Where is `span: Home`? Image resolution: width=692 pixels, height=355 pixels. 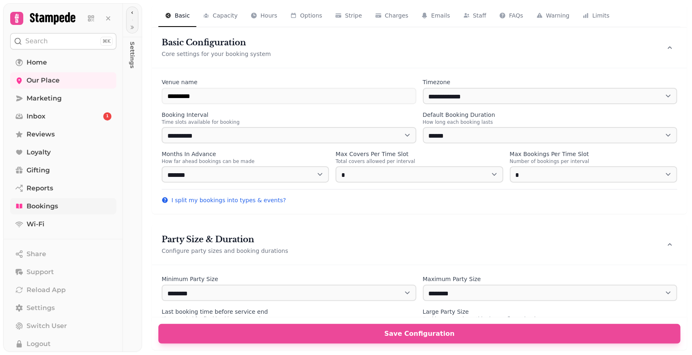 span: Home is located at coordinates (37, 62).